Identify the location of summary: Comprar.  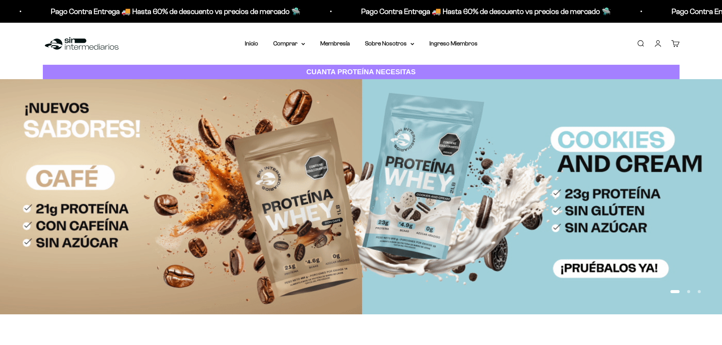
(289, 44).